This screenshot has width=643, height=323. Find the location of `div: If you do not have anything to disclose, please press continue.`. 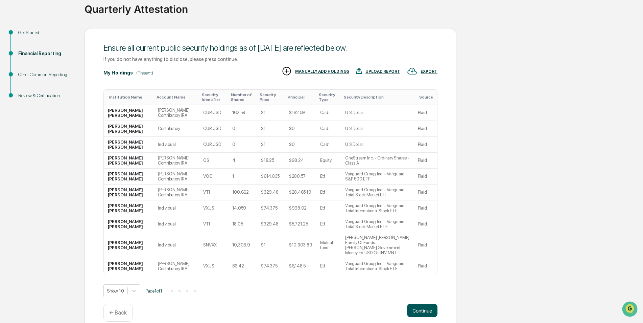

div: If you do not have anything to disclose, please press continue. is located at coordinates (271, 59).